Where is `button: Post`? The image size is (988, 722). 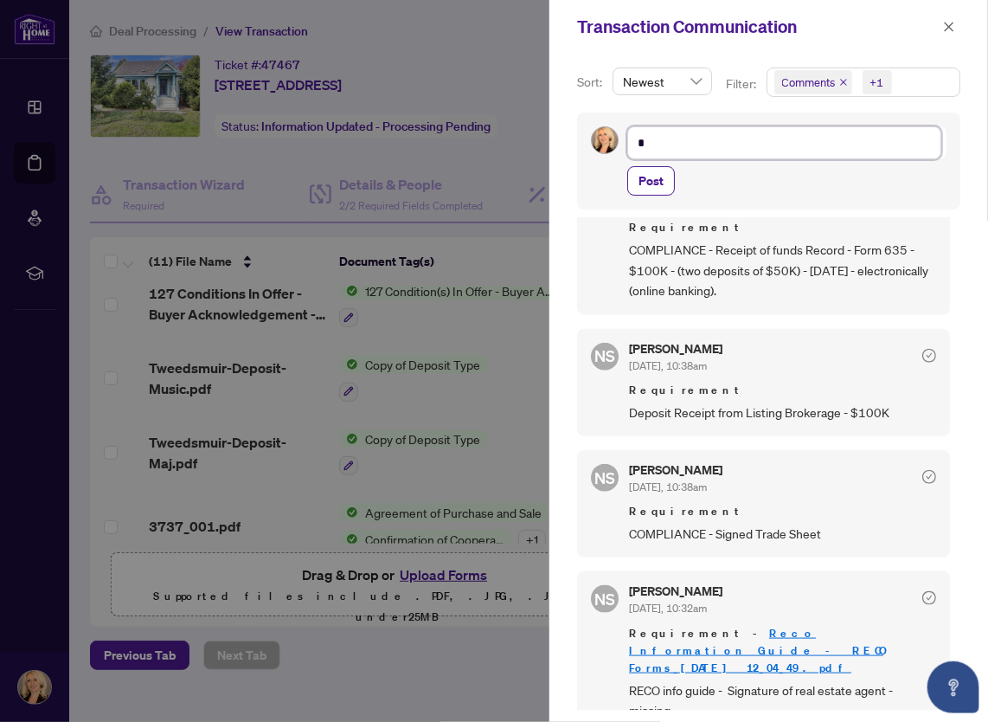
button: Post is located at coordinates (651, 181).